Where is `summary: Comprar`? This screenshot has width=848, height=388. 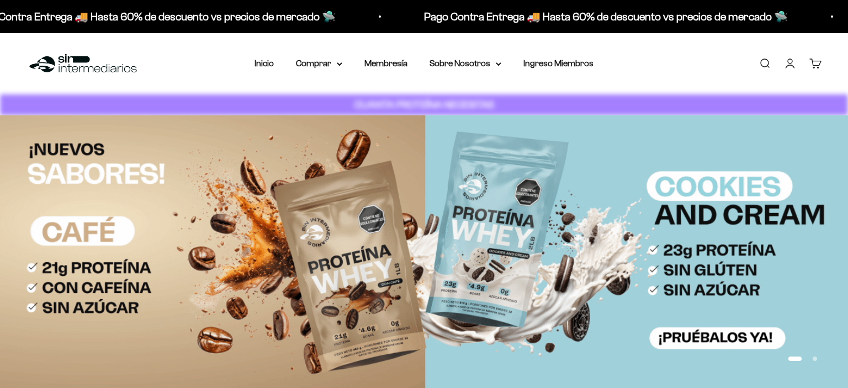
summary: Comprar is located at coordinates (319, 63).